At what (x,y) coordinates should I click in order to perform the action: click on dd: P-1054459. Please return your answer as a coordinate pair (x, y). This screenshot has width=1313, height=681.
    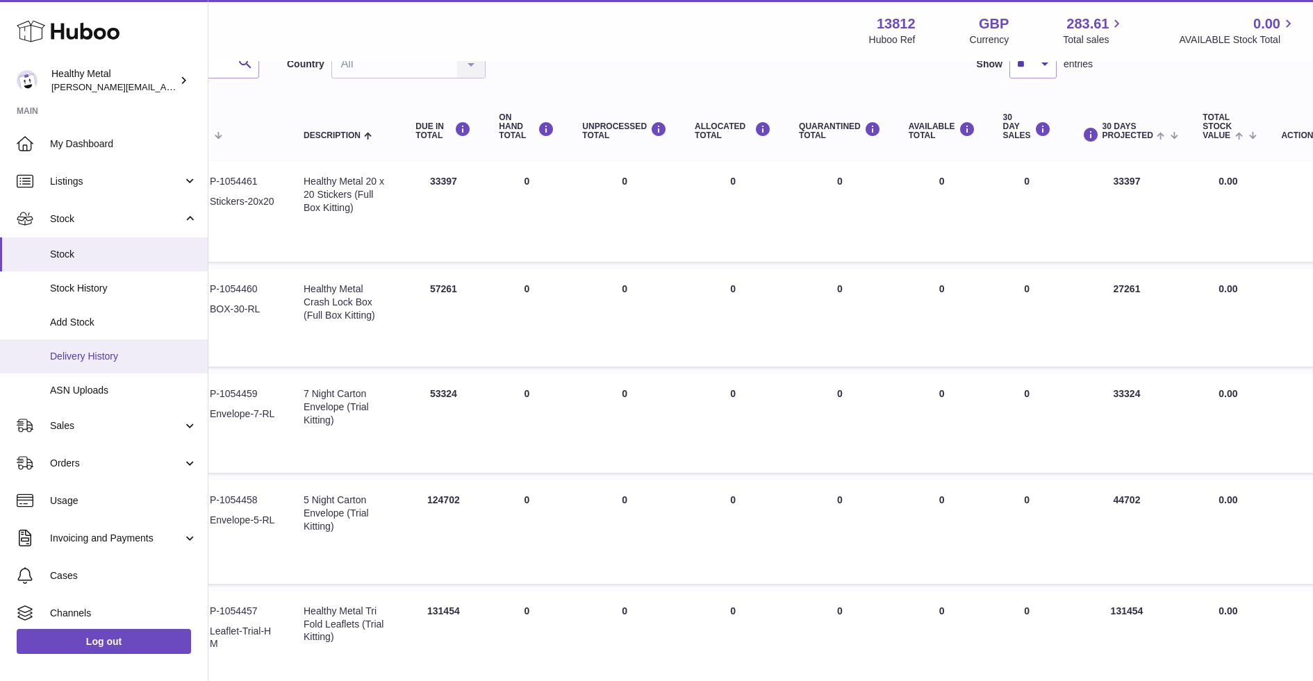
    Looking at the image, I should click on (242, 394).